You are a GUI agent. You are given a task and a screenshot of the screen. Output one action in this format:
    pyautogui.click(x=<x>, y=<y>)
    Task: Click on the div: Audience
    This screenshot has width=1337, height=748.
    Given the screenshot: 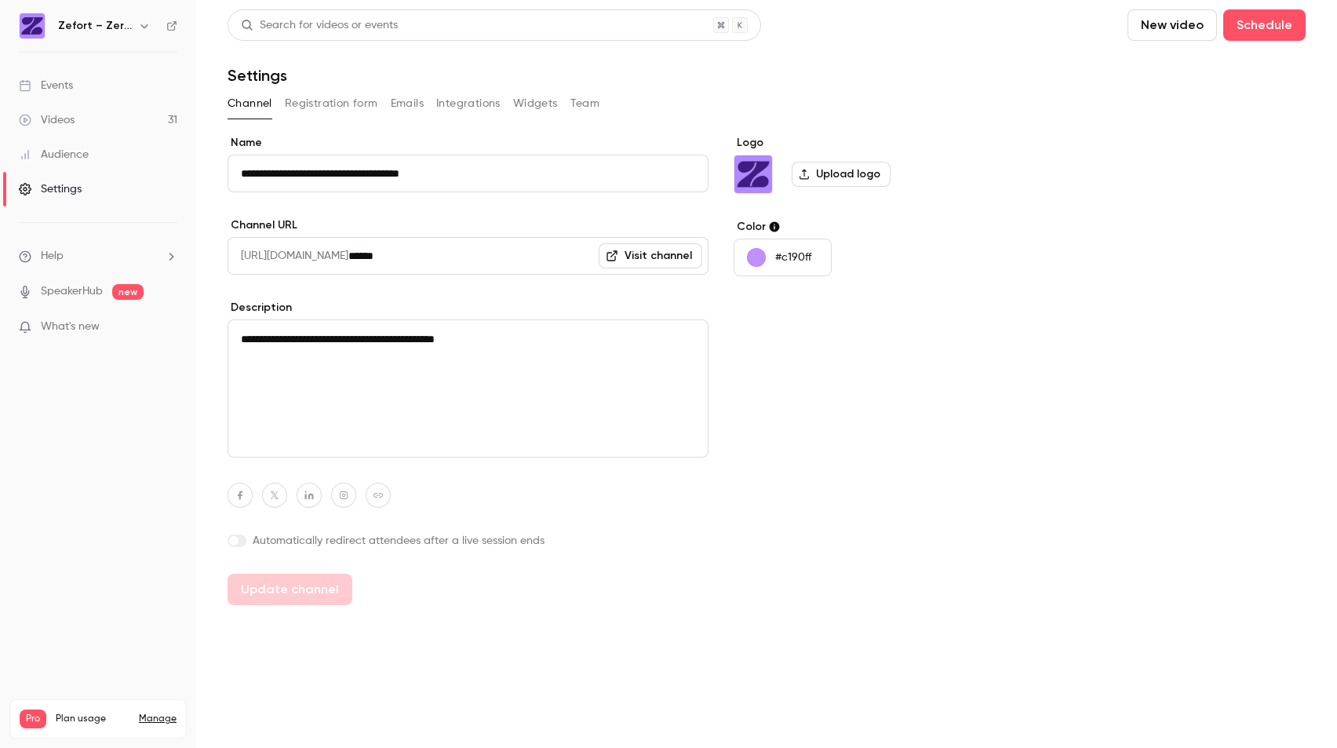 What is the action you would take?
    pyautogui.click(x=53, y=155)
    